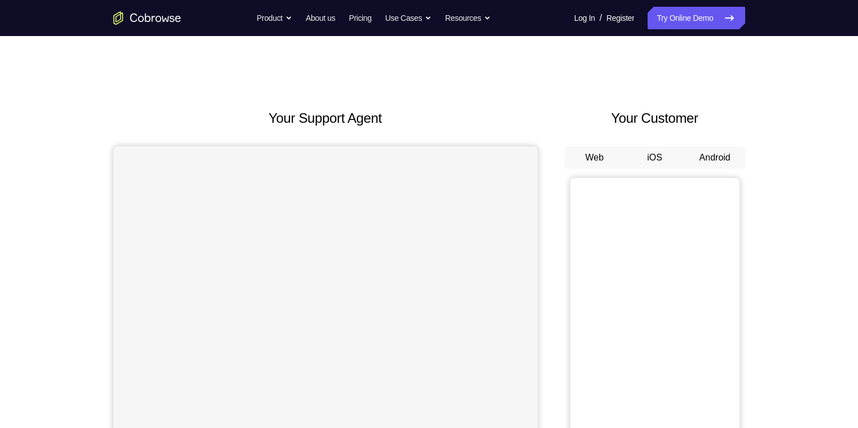 This screenshot has width=858, height=428. I want to click on h2: Your Customer, so click(655, 118).